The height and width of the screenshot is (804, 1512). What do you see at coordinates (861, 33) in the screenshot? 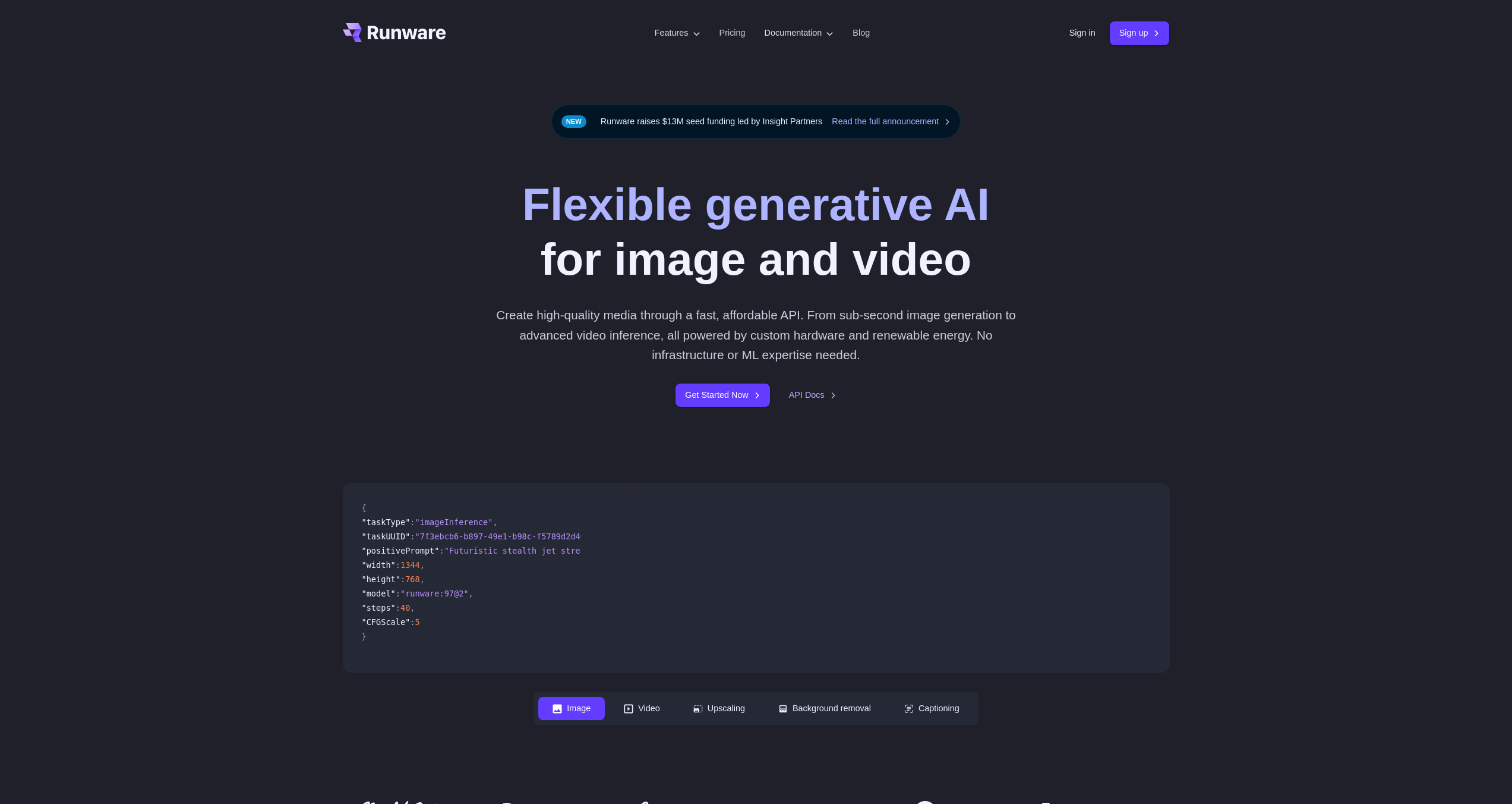
I see `a: Blog` at bounding box center [861, 33].